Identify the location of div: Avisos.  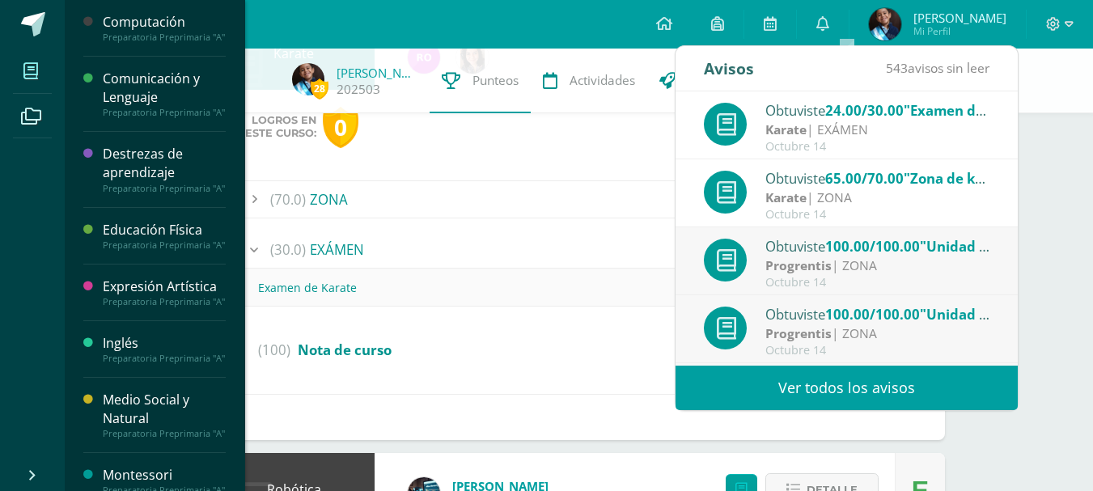
(729, 68).